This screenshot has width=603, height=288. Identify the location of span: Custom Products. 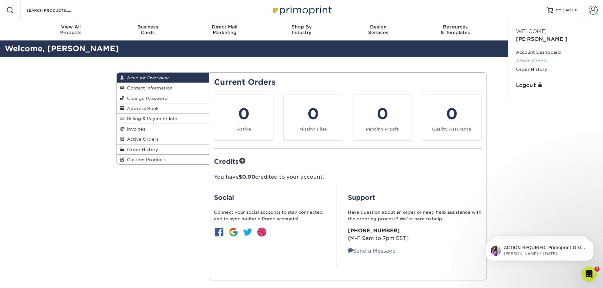
(145, 160).